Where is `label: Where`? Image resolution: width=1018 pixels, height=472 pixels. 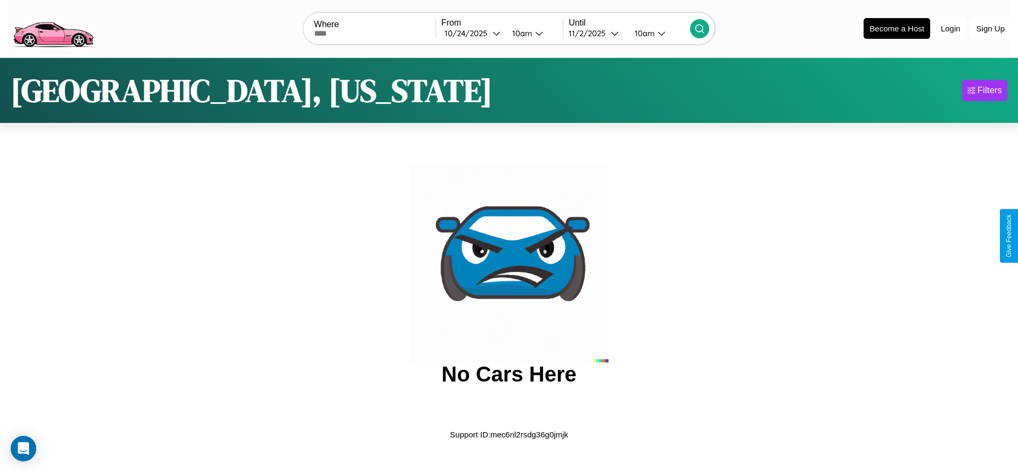 label: Where is located at coordinates (375, 24).